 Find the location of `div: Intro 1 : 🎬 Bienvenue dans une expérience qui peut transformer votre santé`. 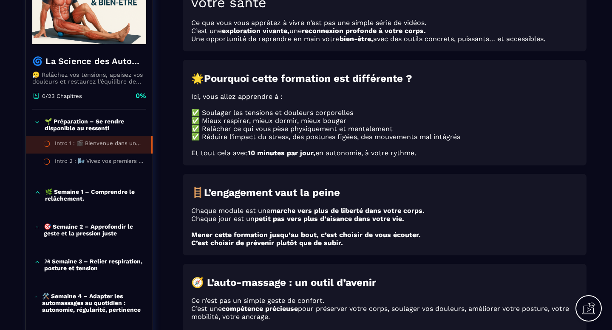

div: Intro 1 : 🎬 Bienvenue dans une expérience qui peut transformer votre santé is located at coordinates (99, 145).